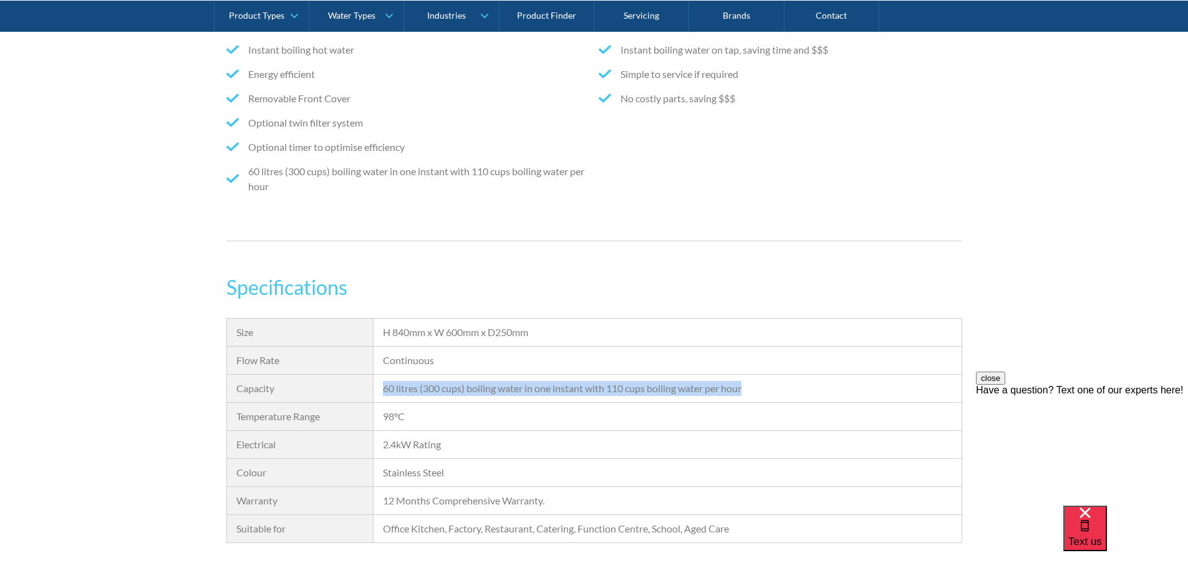 This screenshot has height=568, width=1188. What do you see at coordinates (594, 288) in the screenshot?
I see `h3: Specifications` at bounding box center [594, 288].